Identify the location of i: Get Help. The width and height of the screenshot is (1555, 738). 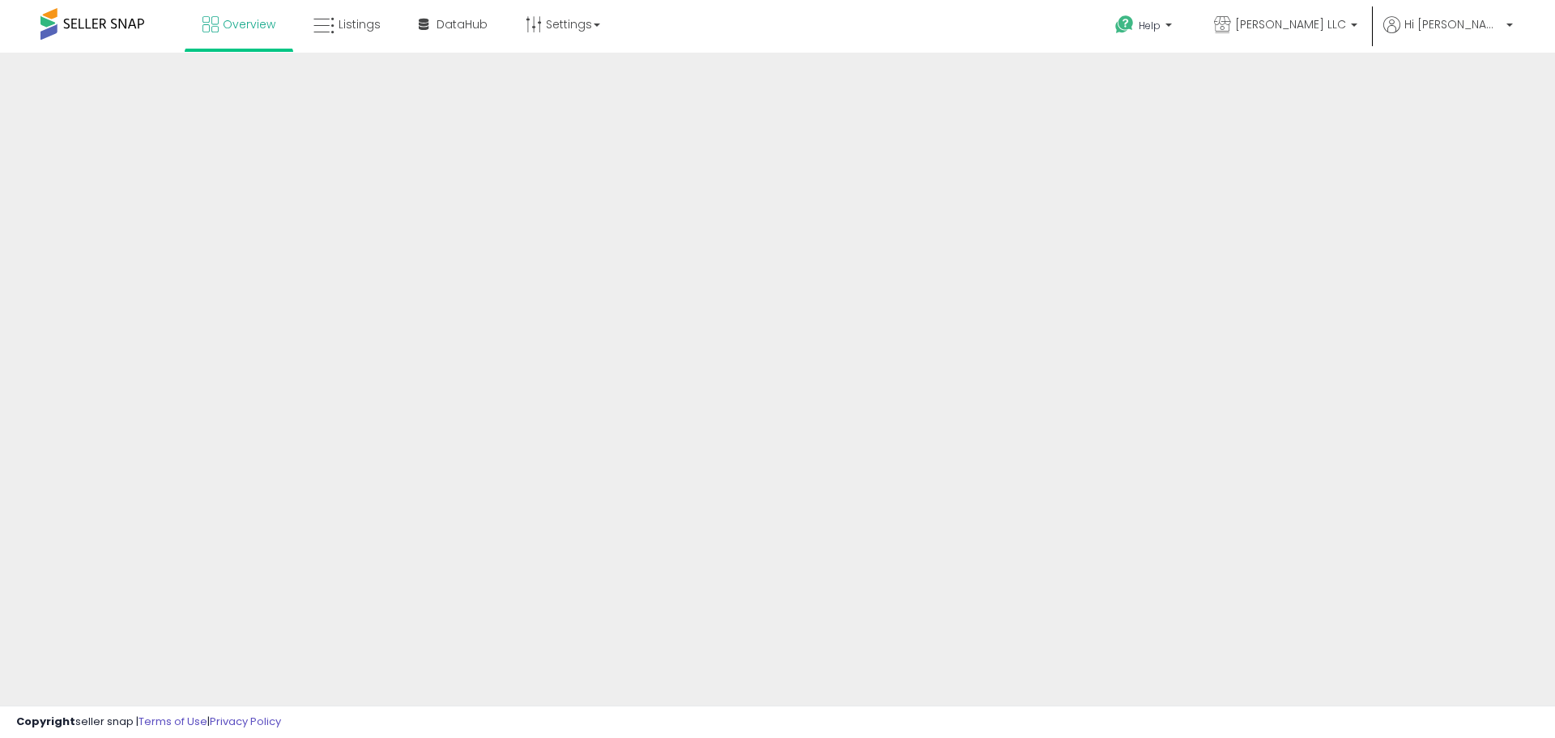
(1124, 24).